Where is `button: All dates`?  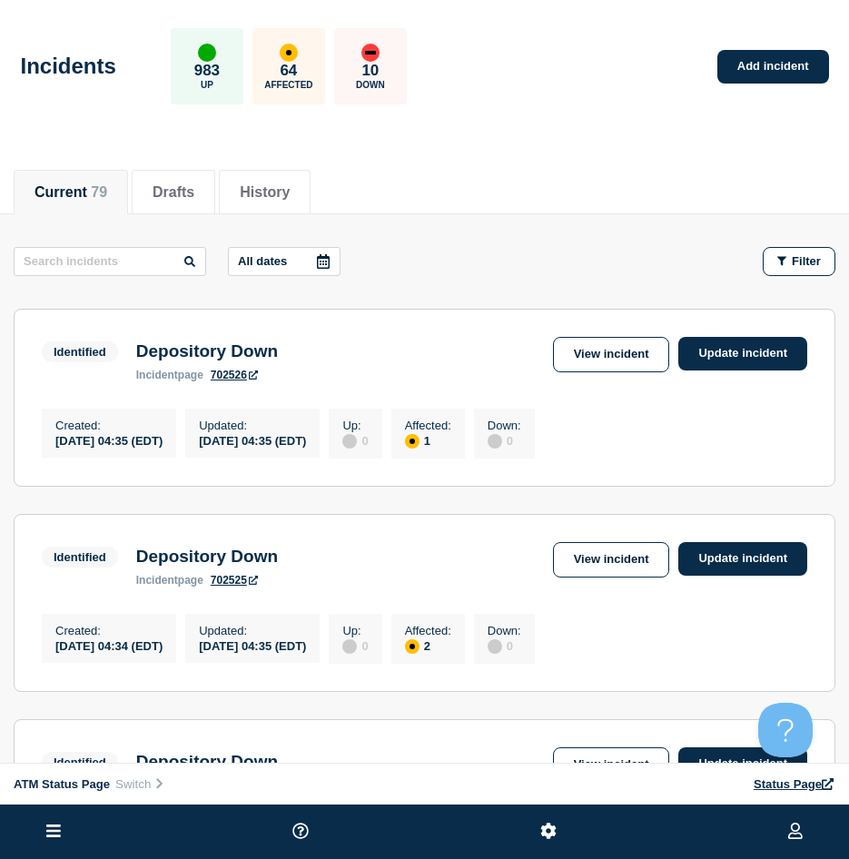 button: All dates is located at coordinates (284, 261).